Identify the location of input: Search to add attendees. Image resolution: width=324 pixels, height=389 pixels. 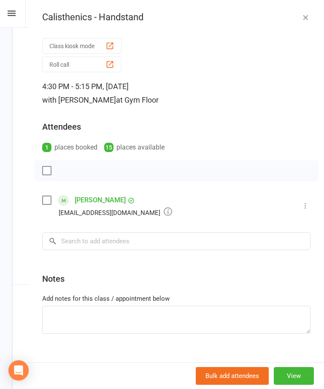
(176, 241).